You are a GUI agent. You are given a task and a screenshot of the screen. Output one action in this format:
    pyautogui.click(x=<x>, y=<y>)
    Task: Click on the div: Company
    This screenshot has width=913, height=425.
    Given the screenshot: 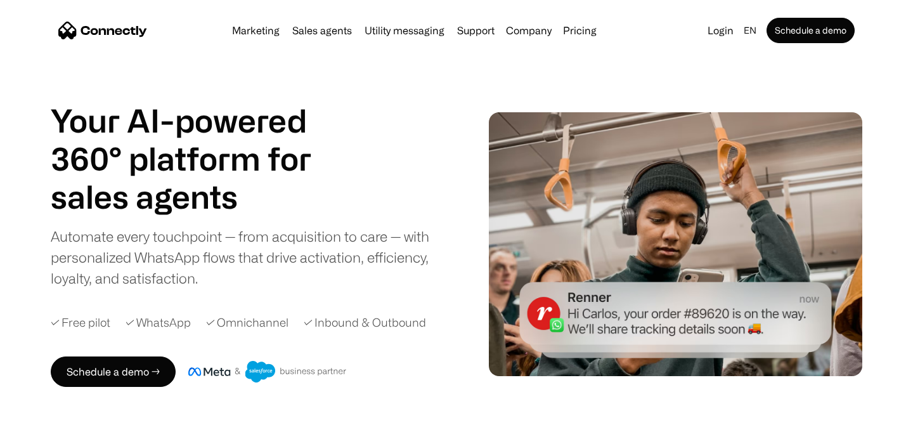 What is the action you would take?
    pyautogui.click(x=529, y=30)
    